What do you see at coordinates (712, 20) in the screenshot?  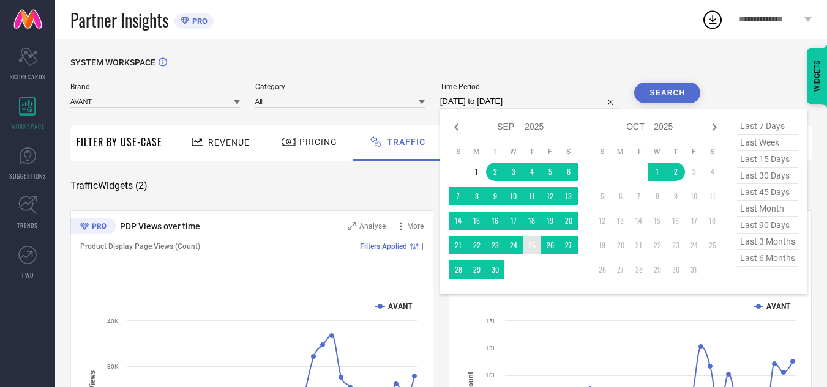 I see `div: Open download list` at bounding box center [712, 20].